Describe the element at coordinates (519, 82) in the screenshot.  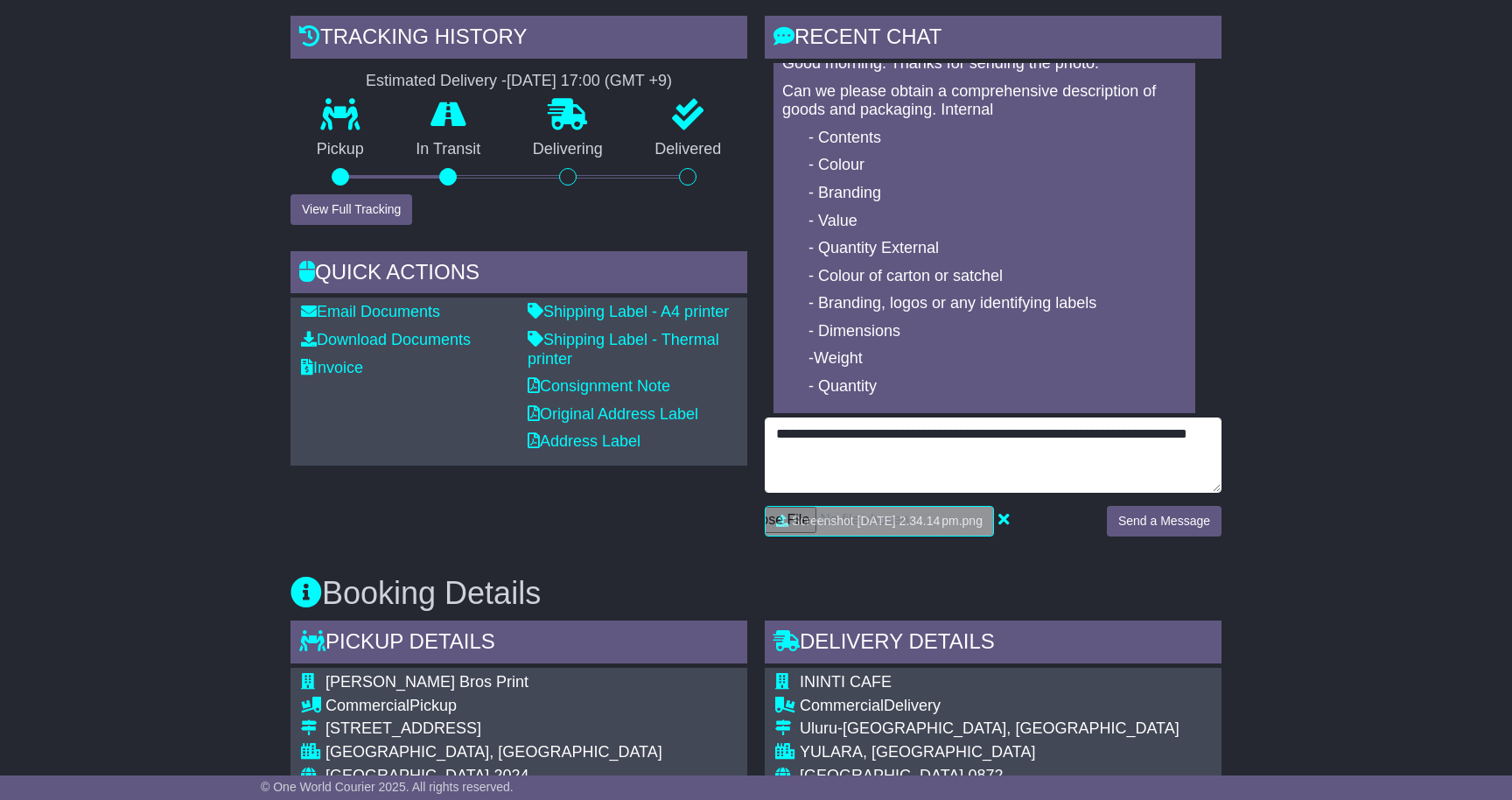
I see `div: Estimated Delivery -` at that location.